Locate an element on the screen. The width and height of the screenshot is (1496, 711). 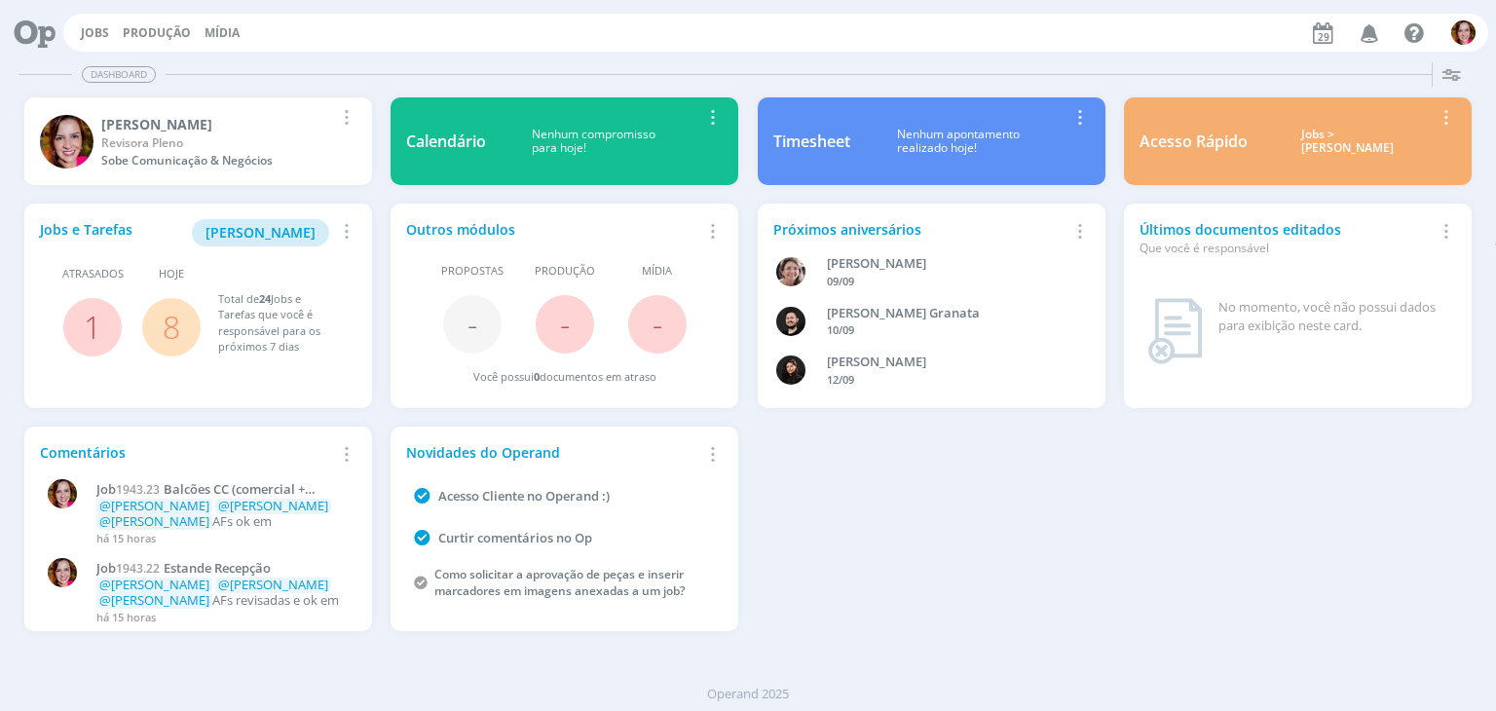
img: L is located at coordinates (791, 370).